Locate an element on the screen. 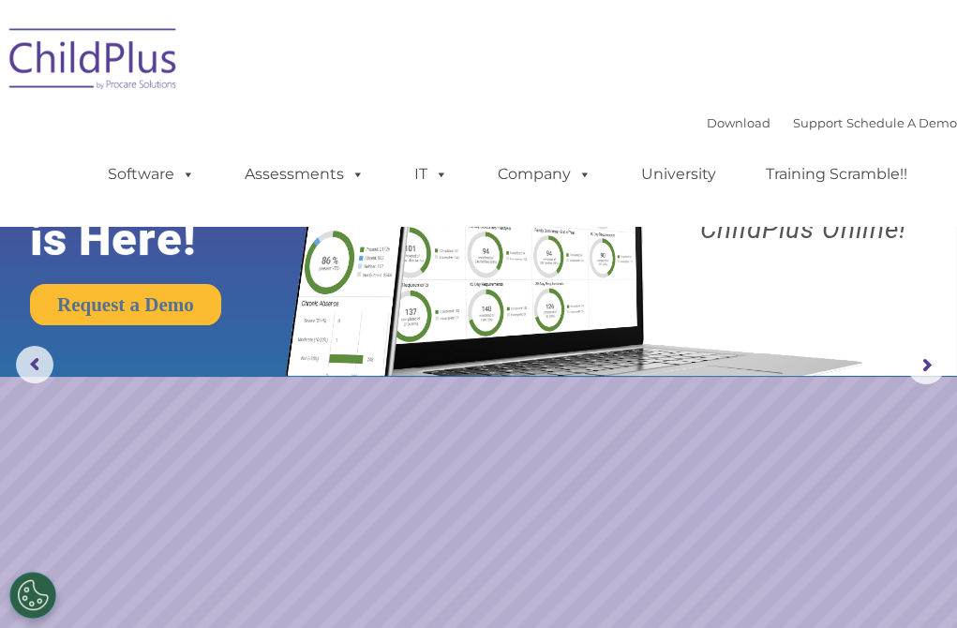  a: Download is located at coordinates (739, 123).